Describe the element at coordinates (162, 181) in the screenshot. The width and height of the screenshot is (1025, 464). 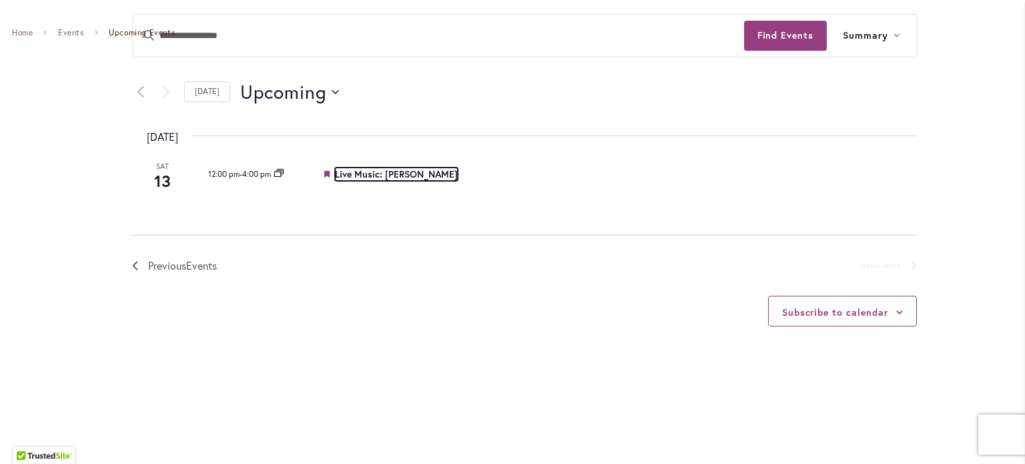
I see `span: 13` at that location.